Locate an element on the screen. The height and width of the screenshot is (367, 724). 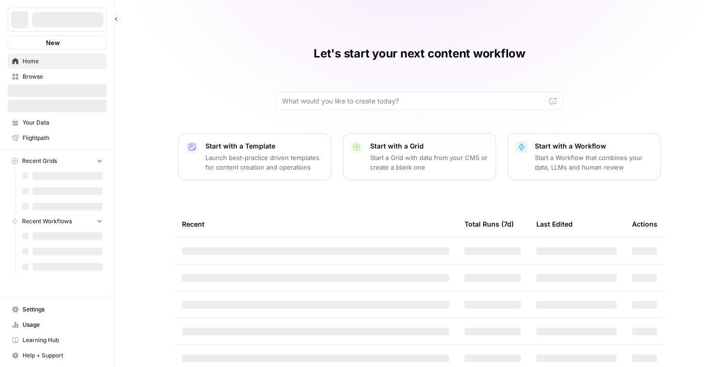
span: Your Data is located at coordinates (62, 123).